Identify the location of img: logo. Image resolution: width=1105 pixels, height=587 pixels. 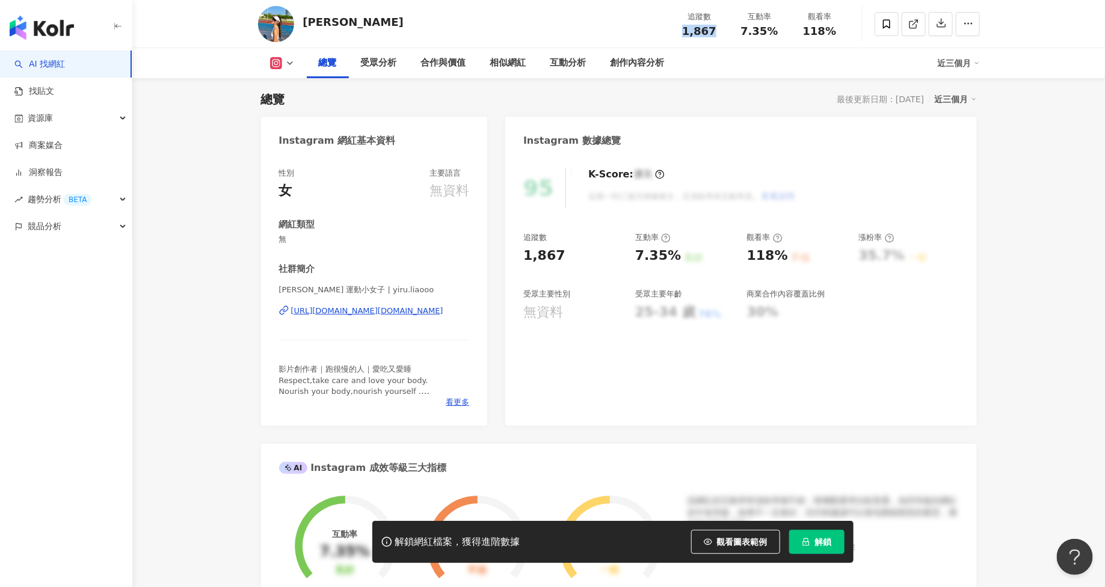
(41, 28).